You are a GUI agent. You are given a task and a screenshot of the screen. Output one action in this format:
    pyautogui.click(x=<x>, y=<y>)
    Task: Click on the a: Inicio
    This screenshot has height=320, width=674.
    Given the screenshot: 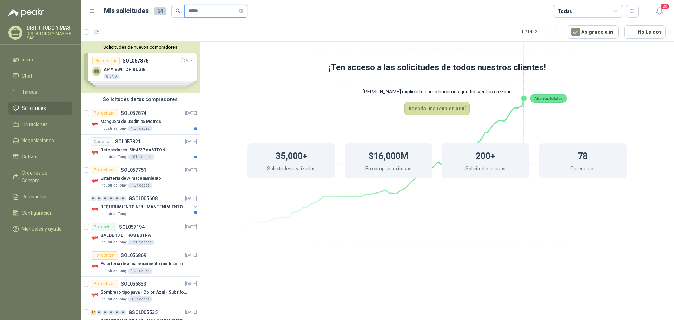 What is the action you would take?
    pyautogui.click(x=40, y=60)
    